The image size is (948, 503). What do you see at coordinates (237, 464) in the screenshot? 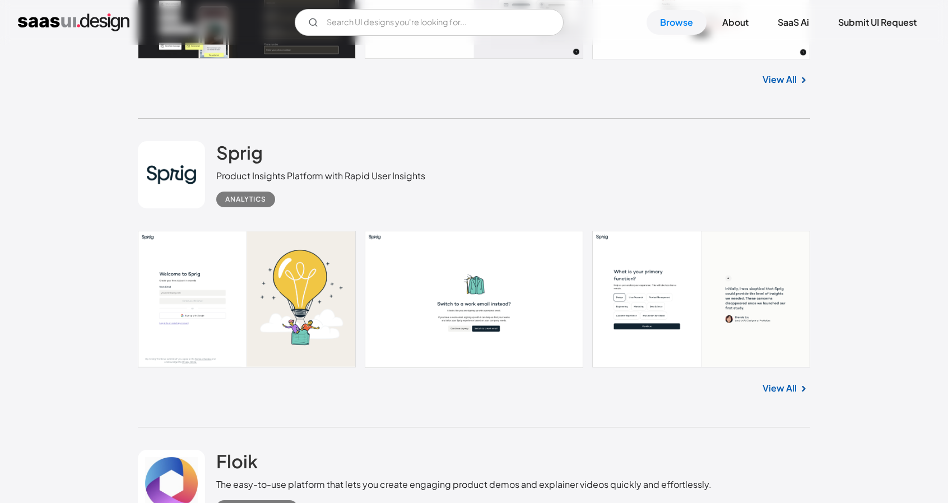
I see `a: Floik` at bounding box center [237, 464].